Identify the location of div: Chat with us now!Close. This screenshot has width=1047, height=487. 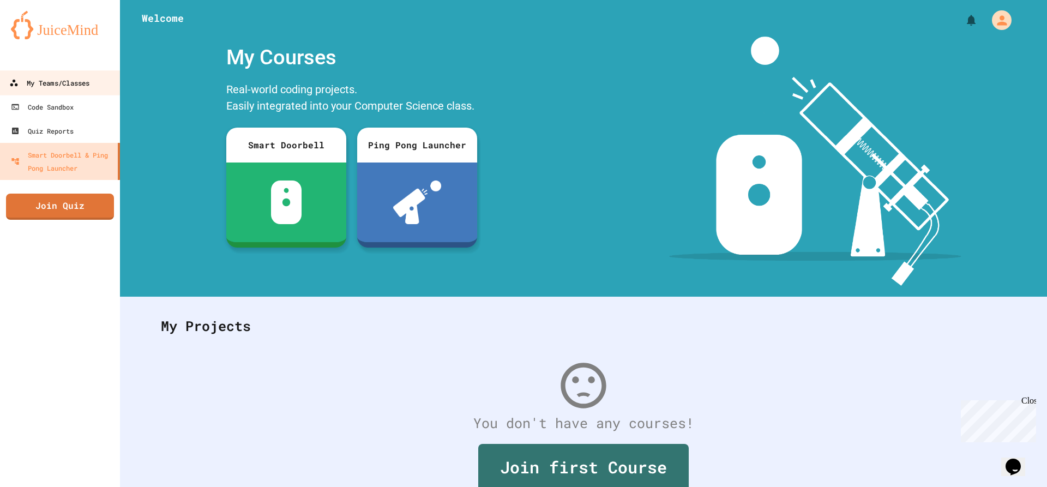
(40, 37).